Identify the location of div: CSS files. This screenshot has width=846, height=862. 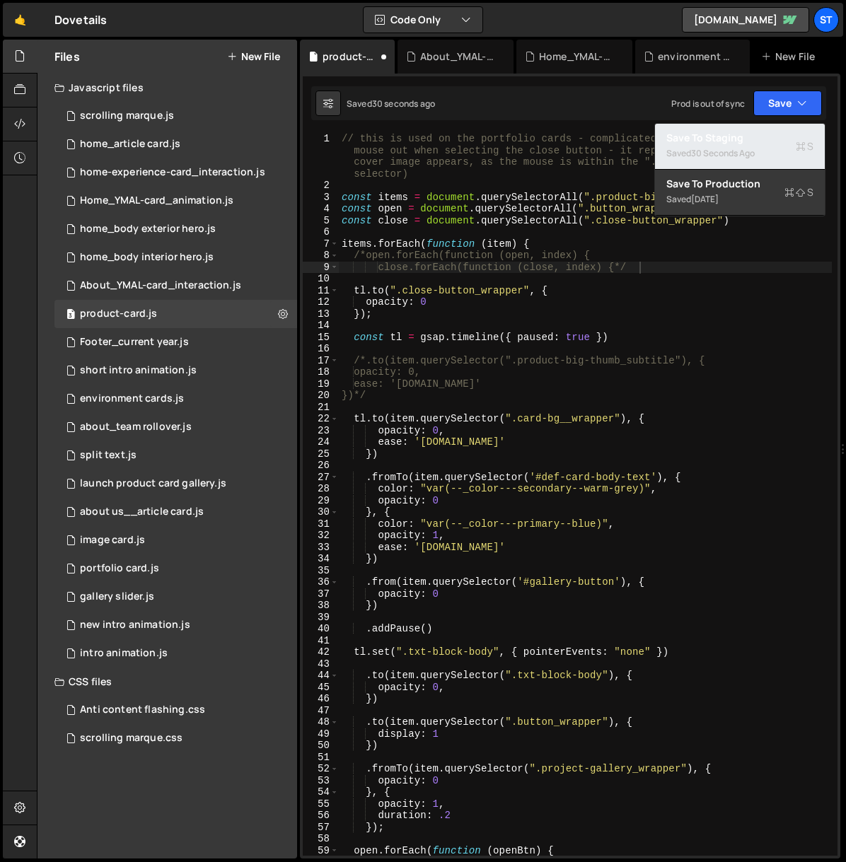
(167, 682).